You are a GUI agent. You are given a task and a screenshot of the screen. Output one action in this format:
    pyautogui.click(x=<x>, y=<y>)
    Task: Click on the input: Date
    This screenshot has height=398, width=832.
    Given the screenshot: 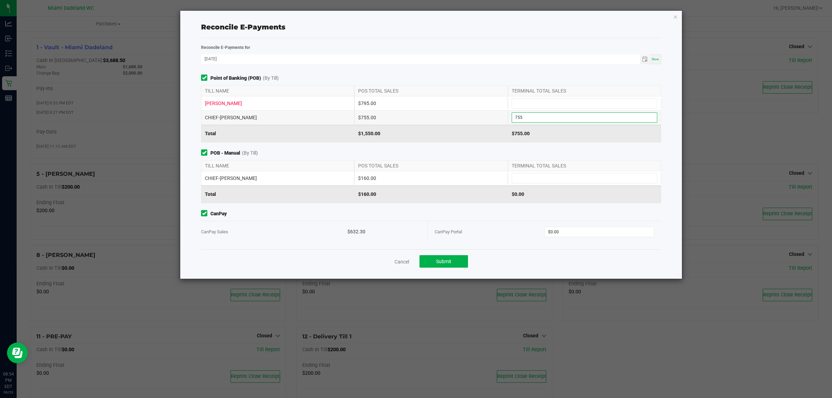 What is the action you would take?
    pyautogui.click(x=421, y=59)
    